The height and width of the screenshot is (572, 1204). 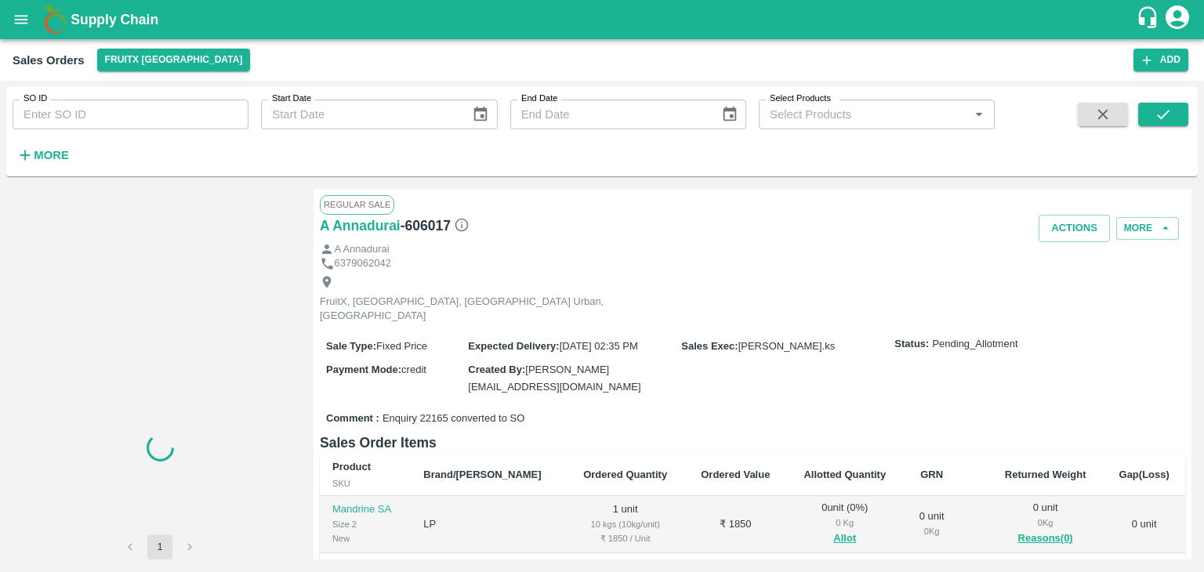 What do you see at coordinates (49, 60) in the screenshot?
I see `div: Sales Orders` at bounding box center [49, 60].